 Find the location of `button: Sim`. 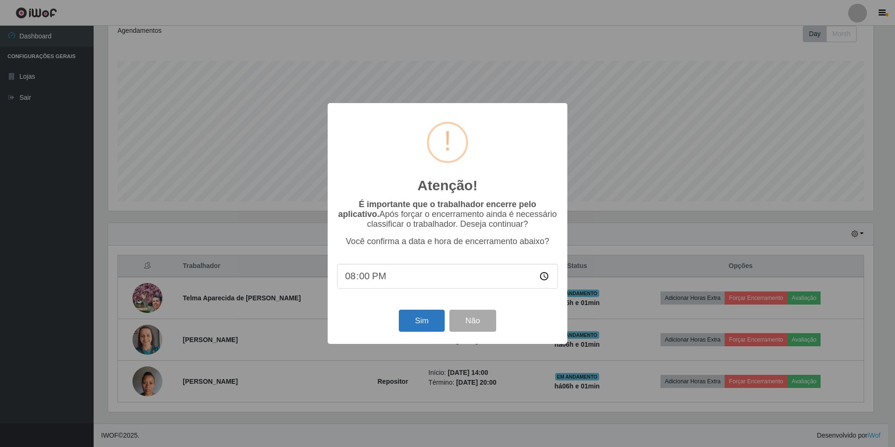

button: Sim is located at coordinates (421, 320).